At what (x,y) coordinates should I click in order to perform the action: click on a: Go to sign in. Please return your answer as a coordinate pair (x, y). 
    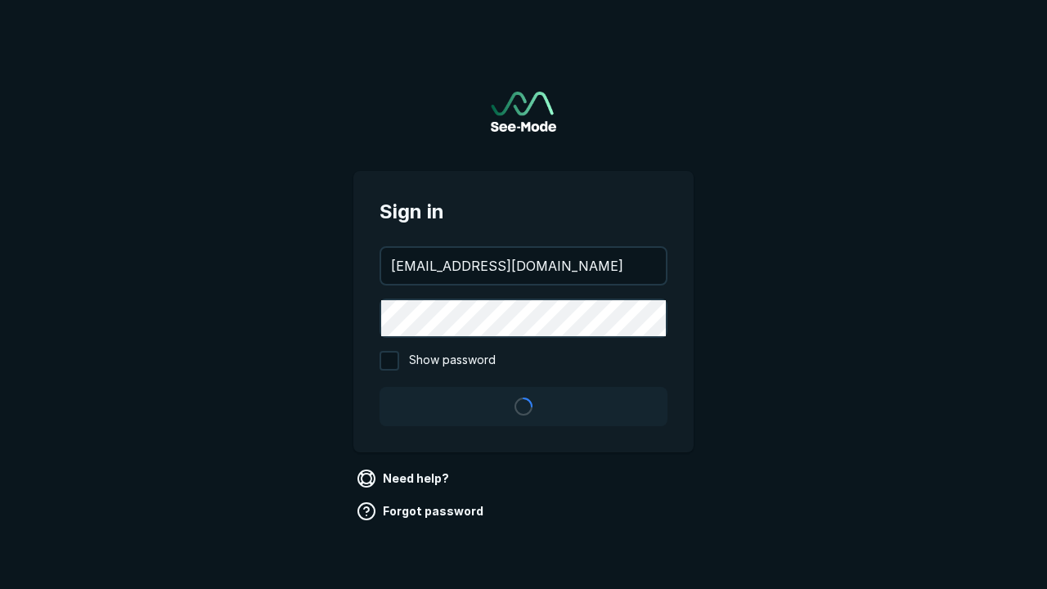
    Looking at the image, I should click on (523, 111).